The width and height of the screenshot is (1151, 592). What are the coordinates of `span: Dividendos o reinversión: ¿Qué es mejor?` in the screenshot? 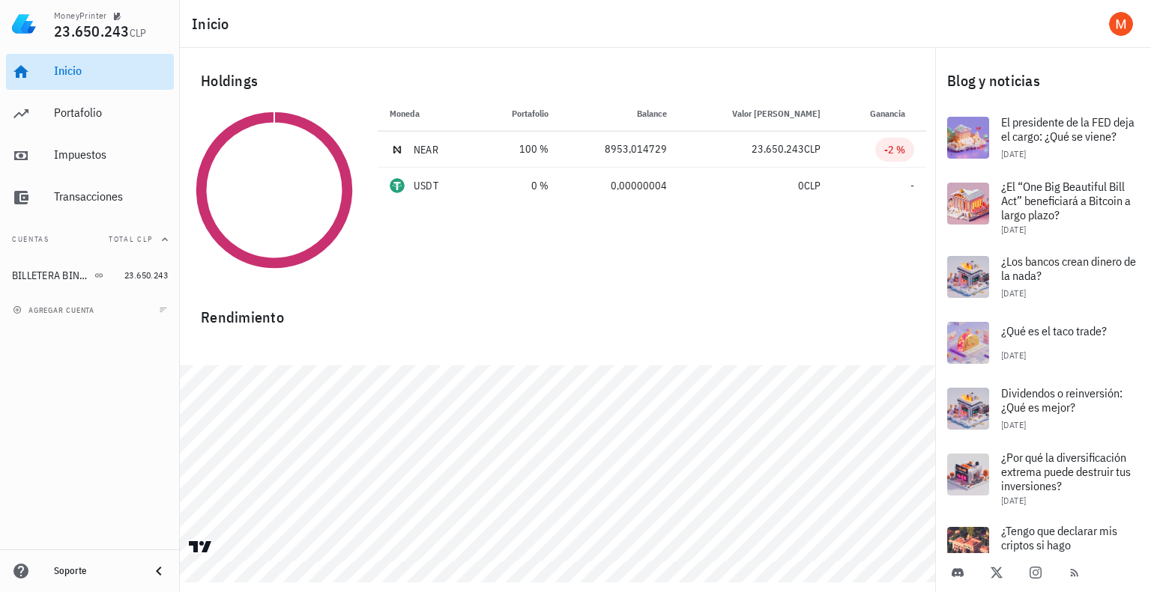 It's located at (1061, 400).